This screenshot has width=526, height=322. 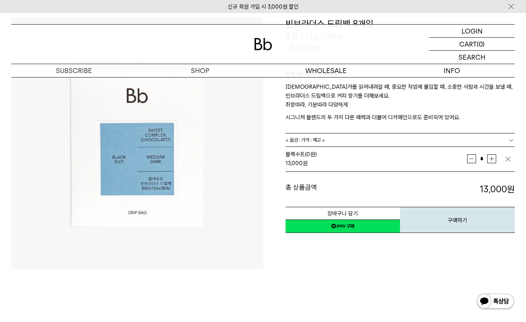 I want to click on button: 감소, so click(x=472, y=159).